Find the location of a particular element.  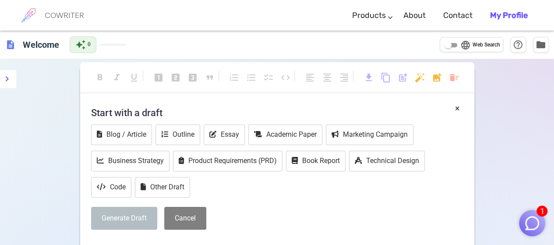

a: Products is located at coordinates (369, 15).